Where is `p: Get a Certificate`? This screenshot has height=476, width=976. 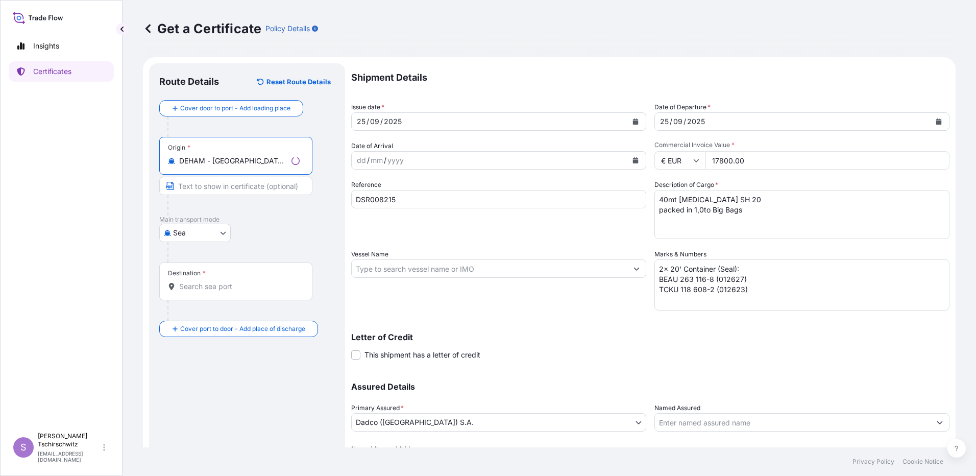
p: Get a Certificate is located at coordinates (202, 29).